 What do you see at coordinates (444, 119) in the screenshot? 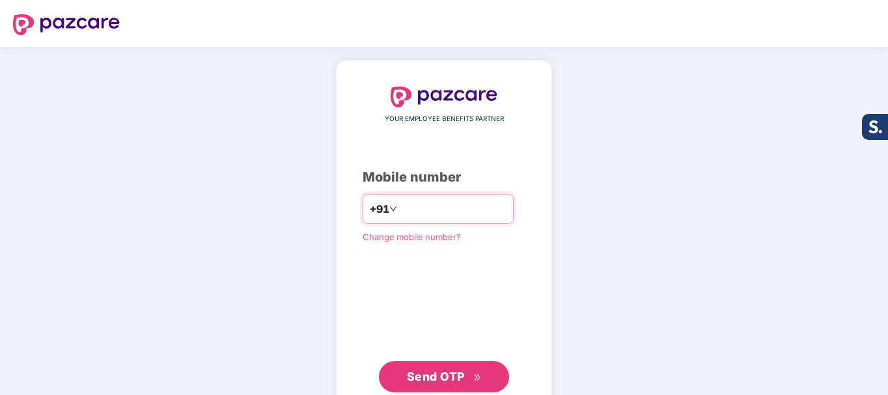
I see `span: YOUR EMPLOYEE BENEFITS PARTNER` at bounding box center [444, 119].